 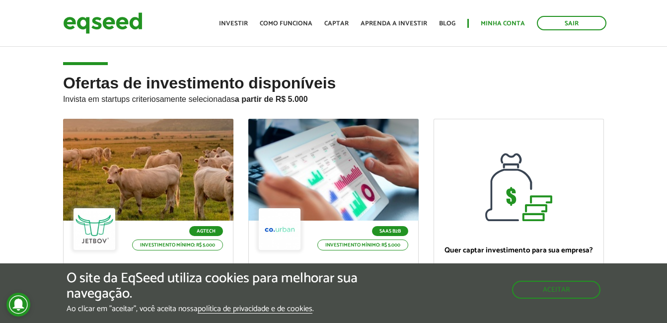 What do you see at coordinates (226, 308) in the screenshot?
I see `p: Ao clicar em "aceitar", você aceita nossa .` at bounding box center [226, 308].